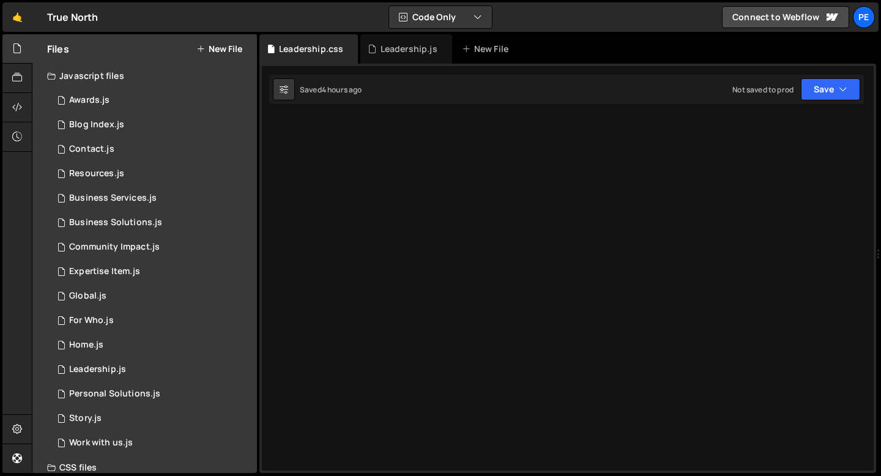 The image size is (881, 476). I want to click on div: 15265/40084.js, so click(152, 296).